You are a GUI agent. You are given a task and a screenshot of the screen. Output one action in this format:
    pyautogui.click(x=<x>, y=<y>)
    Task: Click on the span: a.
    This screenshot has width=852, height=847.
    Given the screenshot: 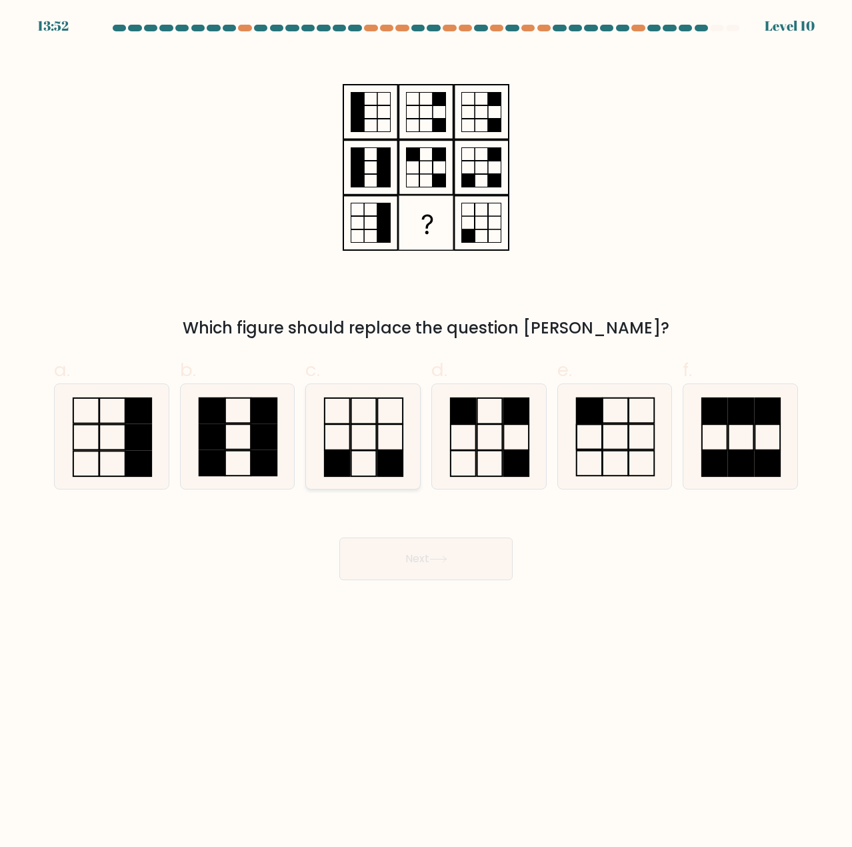 What is the action you would take?
    pyautogui.click(x=62, y=369)
    